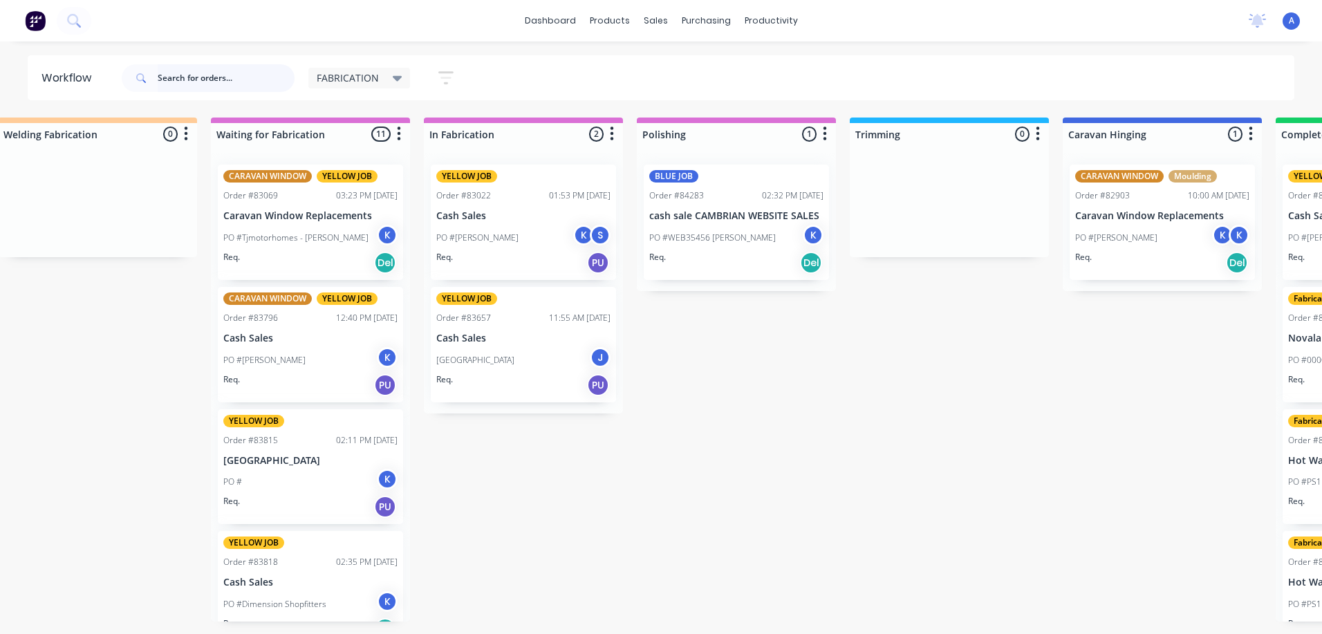  What do you see at coordinates (250, 562) in the screenshot?
I see `div: Order #83818` at bounding box center [250, 562].